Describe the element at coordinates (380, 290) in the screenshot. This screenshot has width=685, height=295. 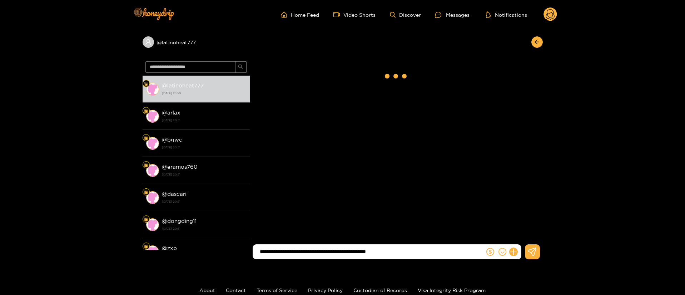
I see `a: Custodian of Records` at that location.